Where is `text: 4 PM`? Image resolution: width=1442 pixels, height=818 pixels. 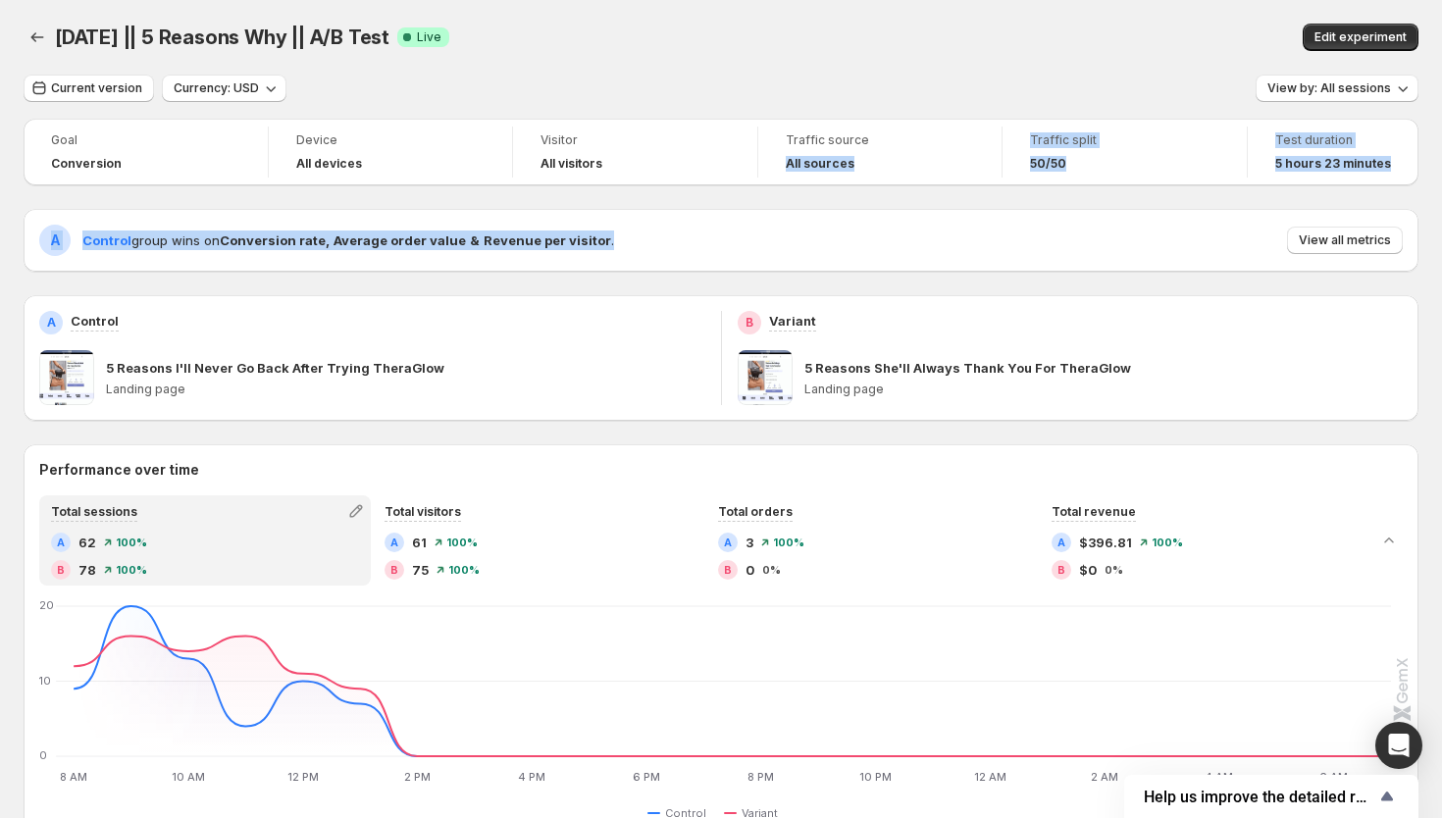 text: 4 PM is located at coordinates (532, 777).